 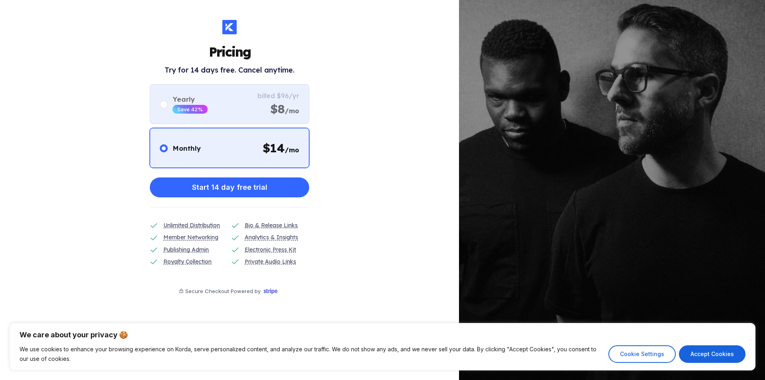 I want to click on div: $8, so click(x=284, y=109).